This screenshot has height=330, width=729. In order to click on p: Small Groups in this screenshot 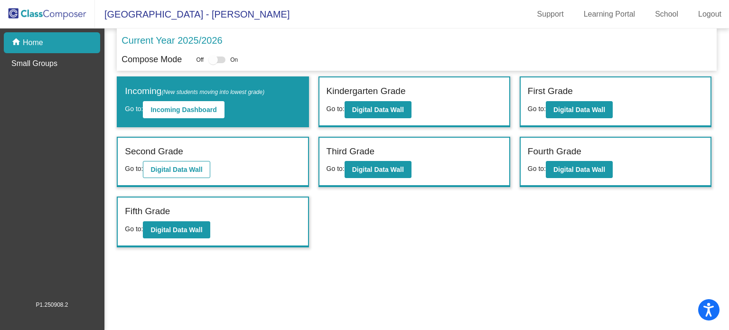, I will do `click(34, 64)`.